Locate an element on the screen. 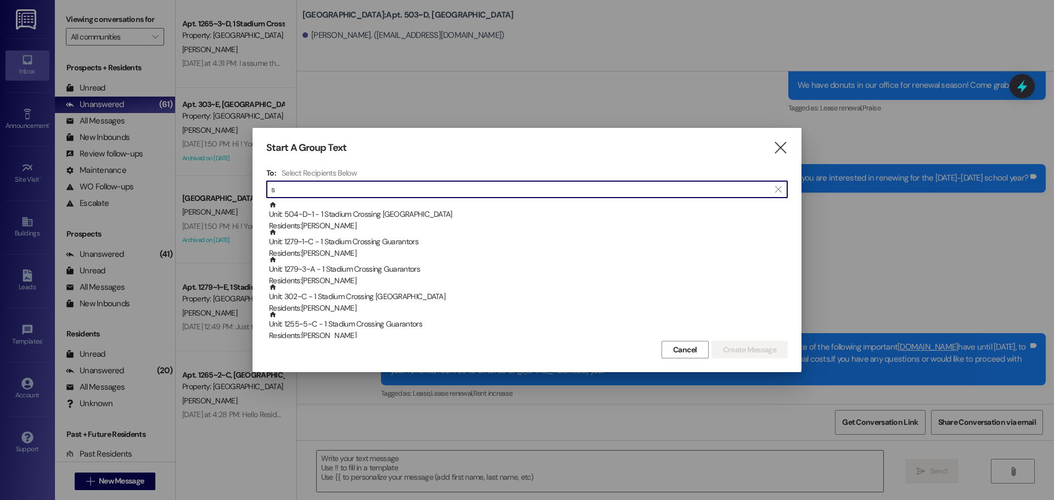 The height and width of the screenshot is (500, 1054). button: Clear text is located at coordinates (779, 189).